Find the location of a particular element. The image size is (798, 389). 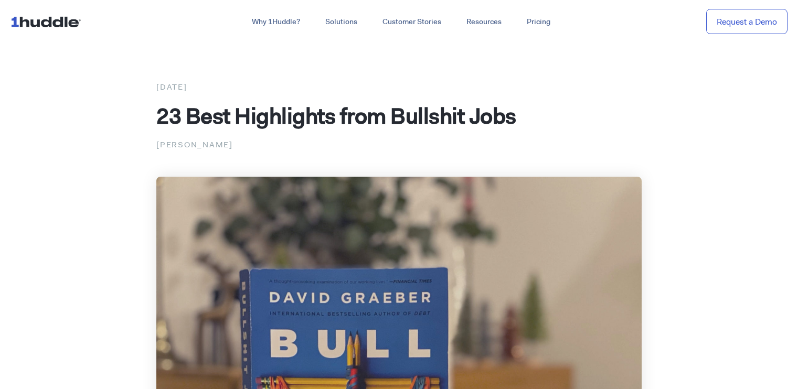

a: Resources is located at coordinates (484, 22).